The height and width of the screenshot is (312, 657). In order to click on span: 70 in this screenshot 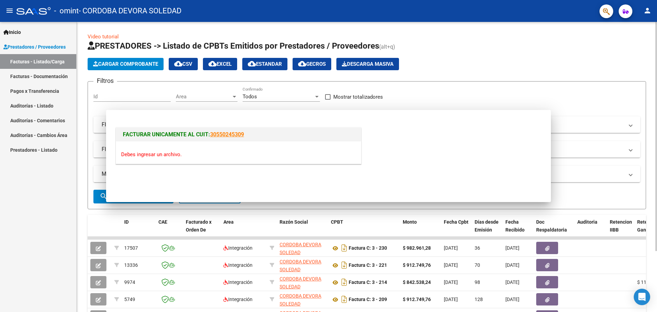, I will do `click(477, 265)`.